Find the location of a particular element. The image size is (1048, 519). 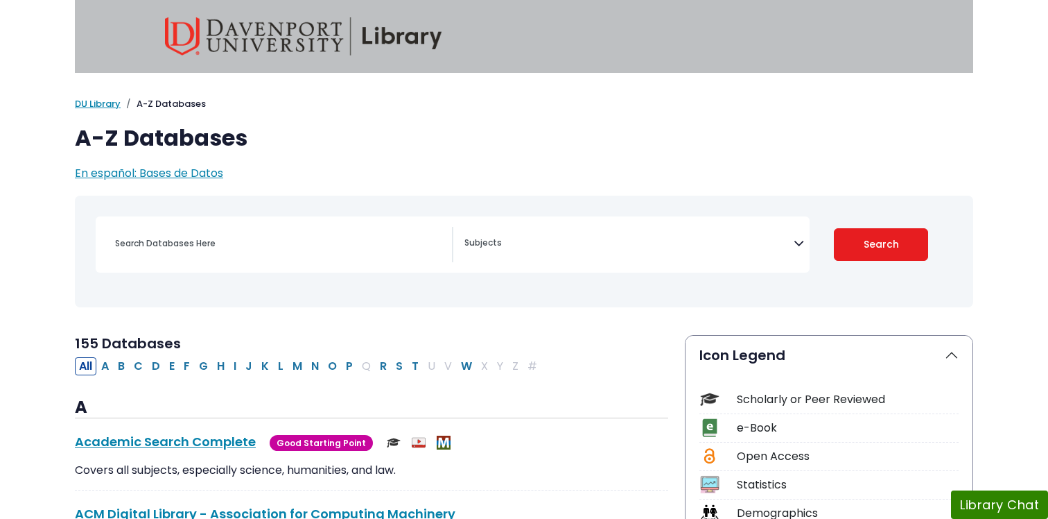

button: Filter Results L is located at coordinates (281, 366).